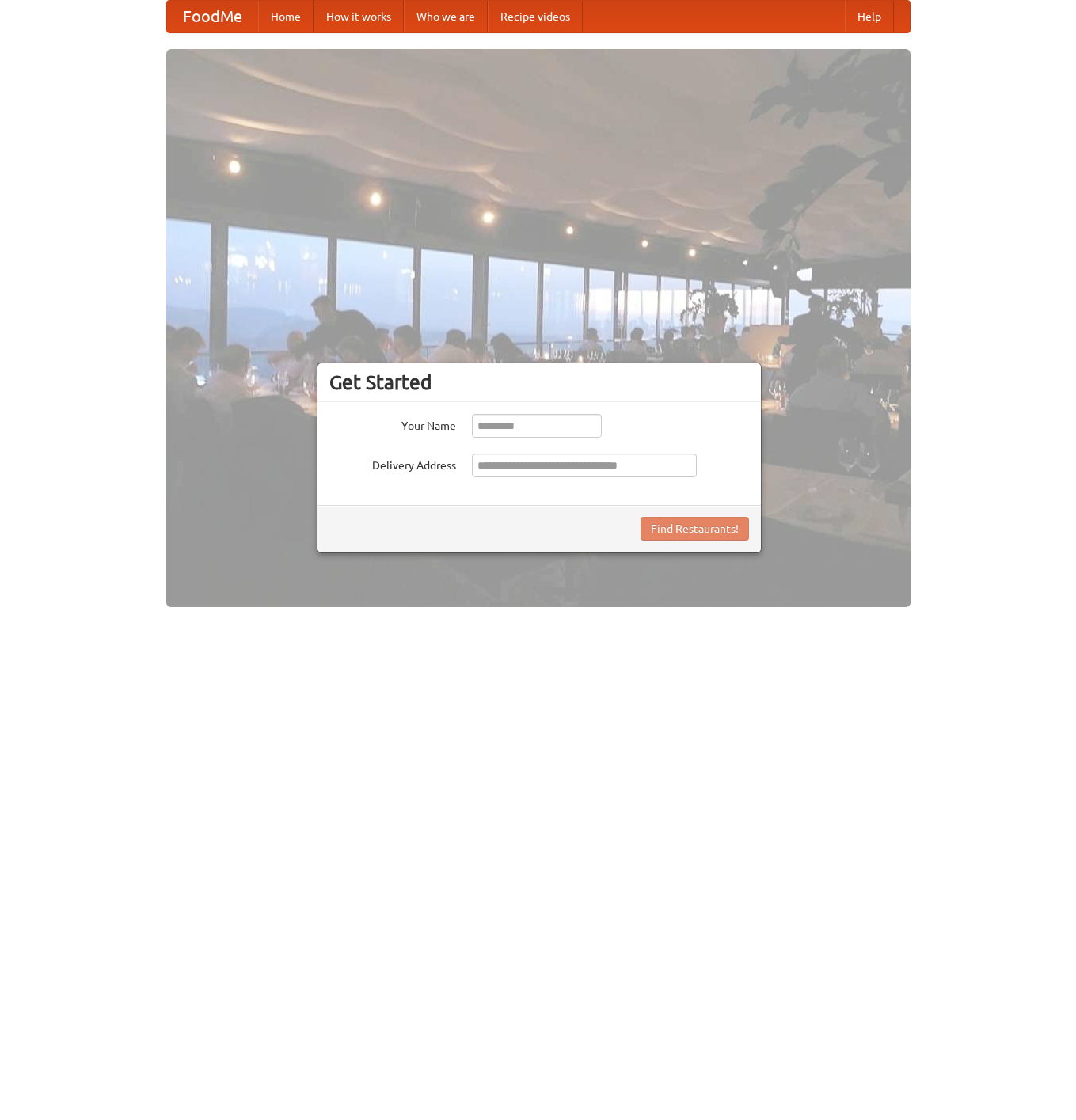 This screenshot has height=1120, width=1076. I want to click on a: Who we are, so click(446, 16).